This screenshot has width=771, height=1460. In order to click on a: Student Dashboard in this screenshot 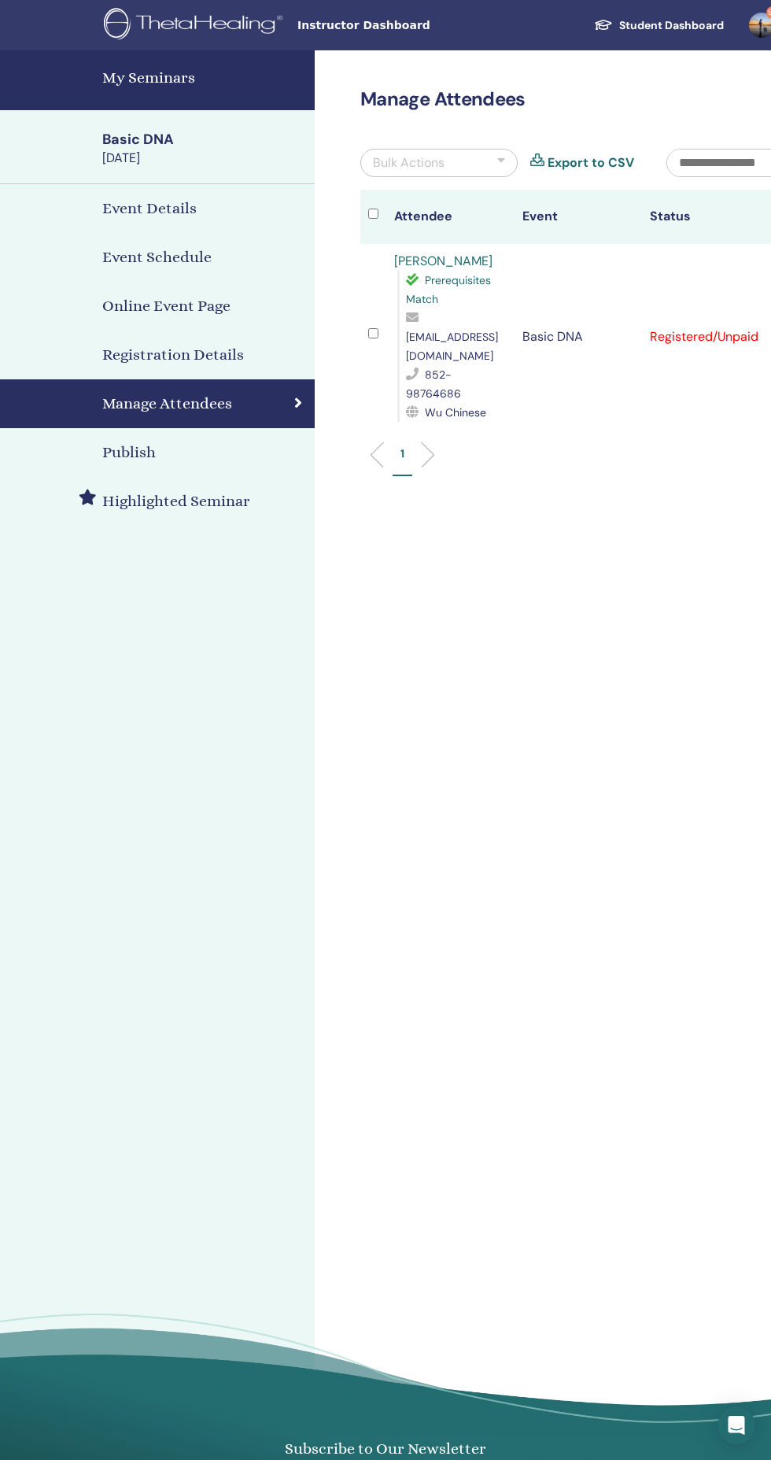, I will do `click(659, 25)`.